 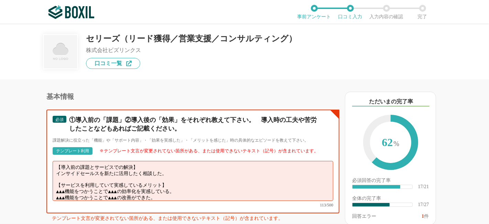 What do you see at coordinates (113, 63) in the screenshot?
I see `a: 口コミ一覧` at bounding box center [113, 63].